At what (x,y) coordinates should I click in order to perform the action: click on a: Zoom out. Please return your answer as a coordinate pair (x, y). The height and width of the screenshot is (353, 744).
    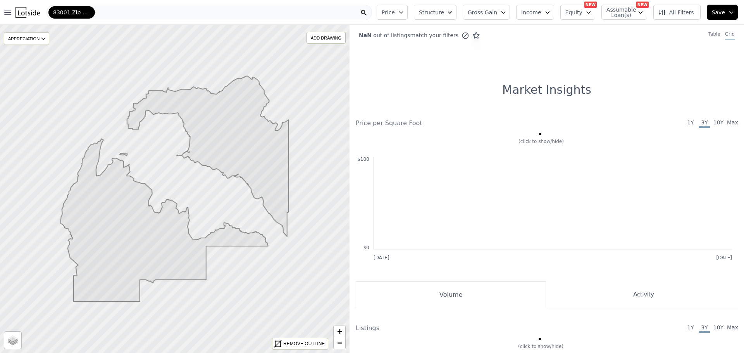
    Looking at the image, I should click on (340, 343).